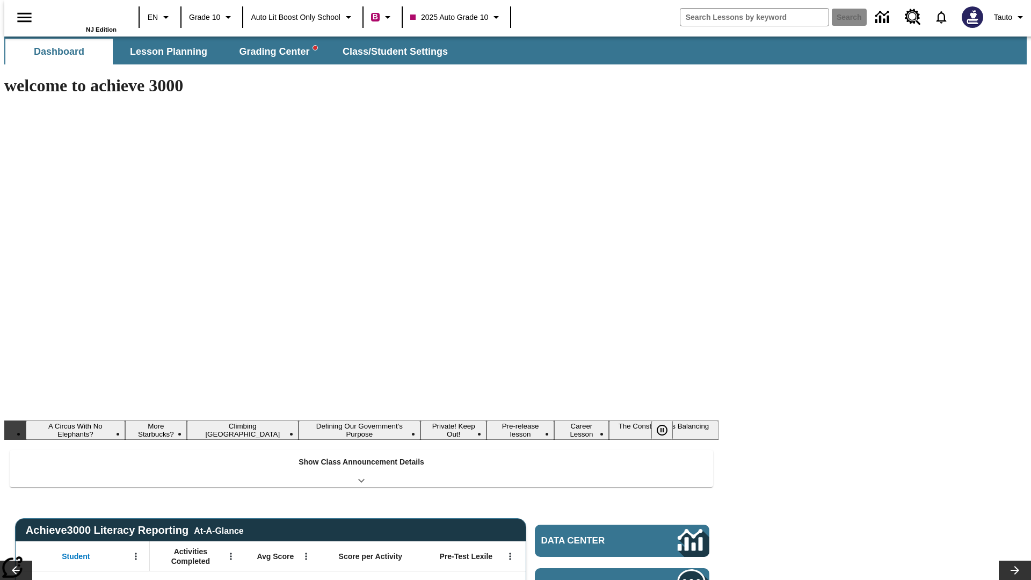  What do you see at coordinates (1010, 17) in the screenshot?
I see `button: Profile/Settings` at bounding box center [1010, 17].